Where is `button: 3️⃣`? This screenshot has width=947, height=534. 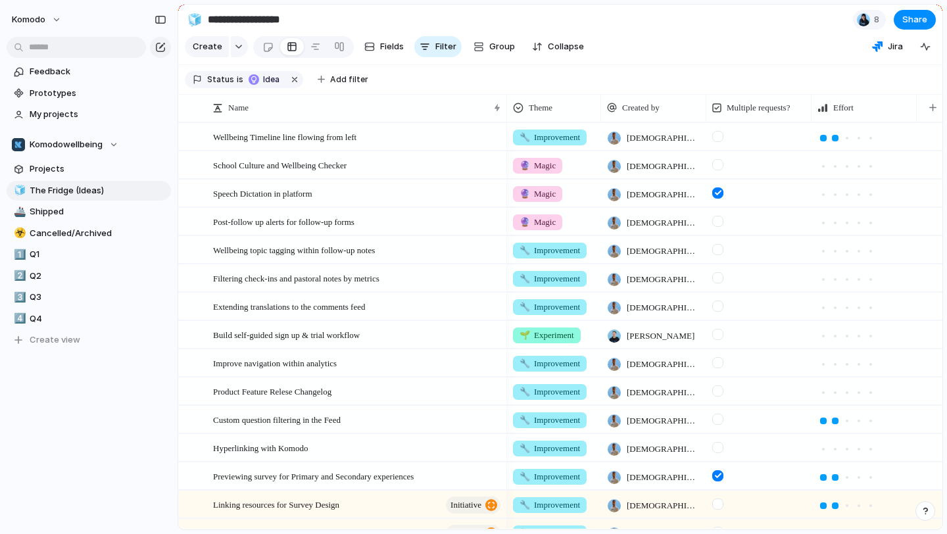
button: 3️⃣ is located at coordinates (18, 297).